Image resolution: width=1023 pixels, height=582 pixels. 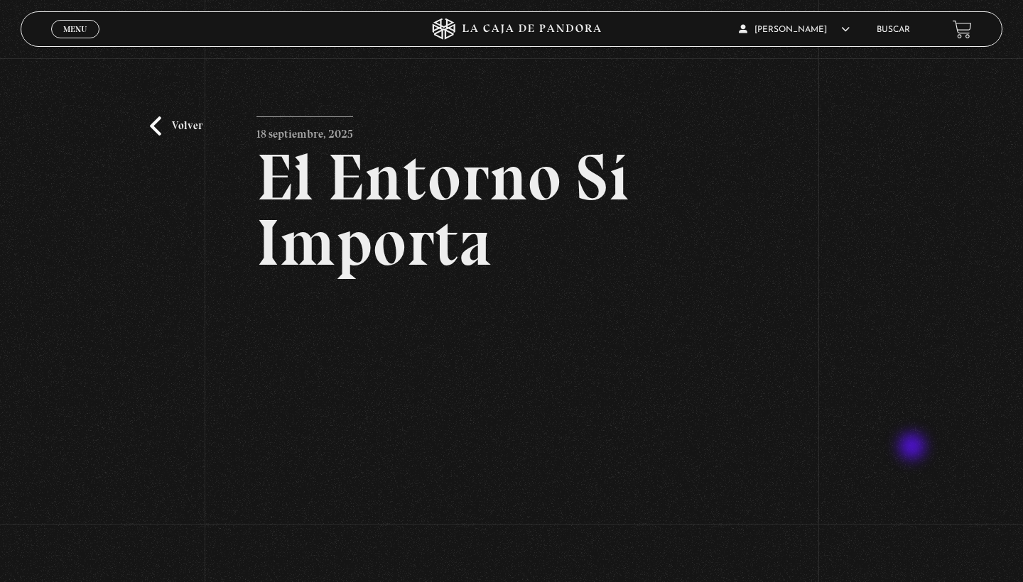 I want to click on a: Volver, so click(x=176, y=126).